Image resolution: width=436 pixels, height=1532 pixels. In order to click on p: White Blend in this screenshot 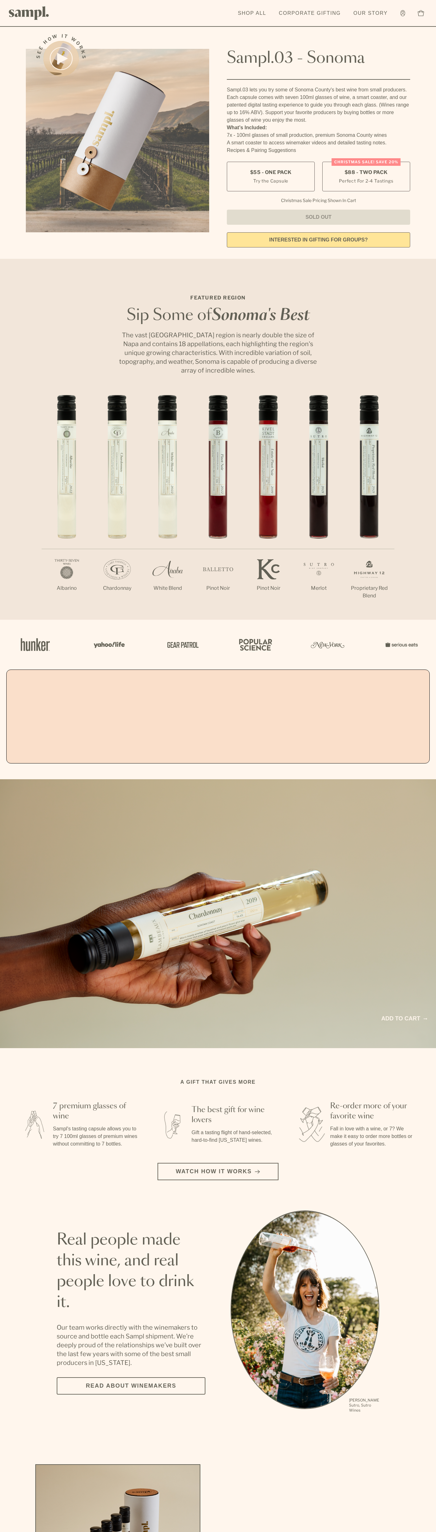, I will do `click(168, 588)`.